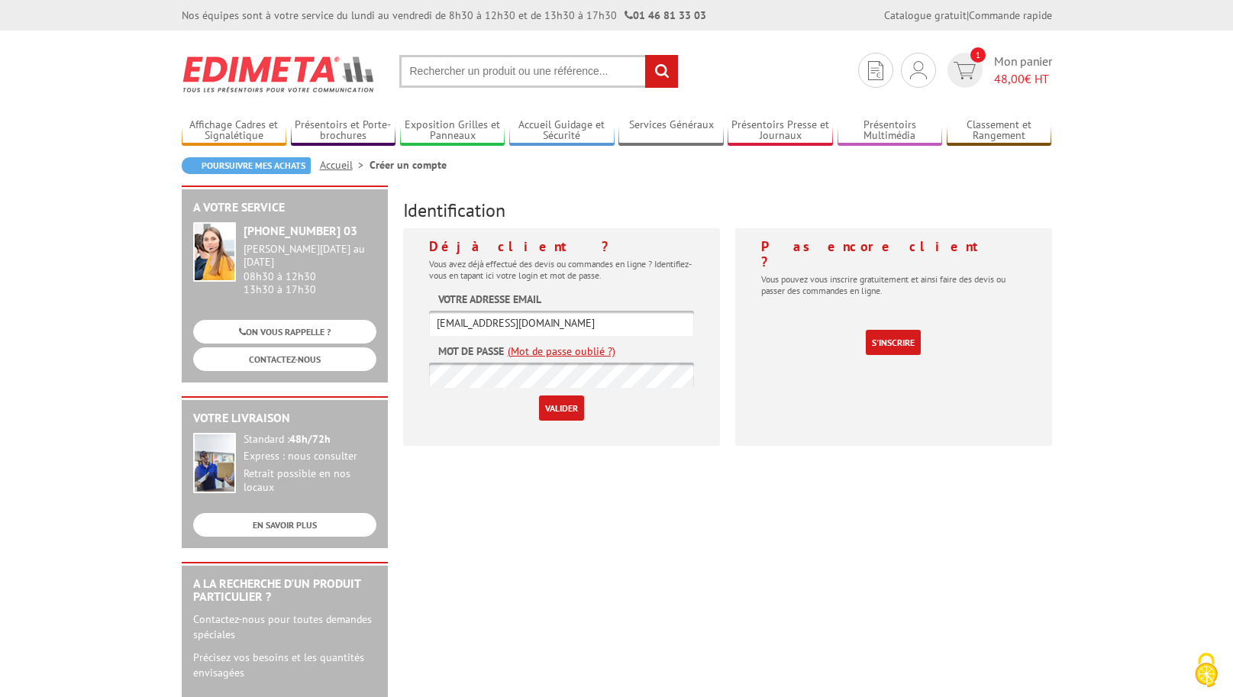  What do you see at coordinates (344, 165) in the screenshot?
I see `a: Accueil` at bounding box center [344, 165].